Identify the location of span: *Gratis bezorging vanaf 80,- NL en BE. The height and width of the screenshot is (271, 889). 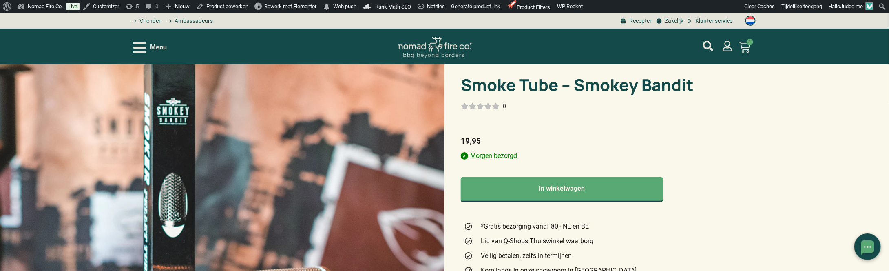
(534, 226).